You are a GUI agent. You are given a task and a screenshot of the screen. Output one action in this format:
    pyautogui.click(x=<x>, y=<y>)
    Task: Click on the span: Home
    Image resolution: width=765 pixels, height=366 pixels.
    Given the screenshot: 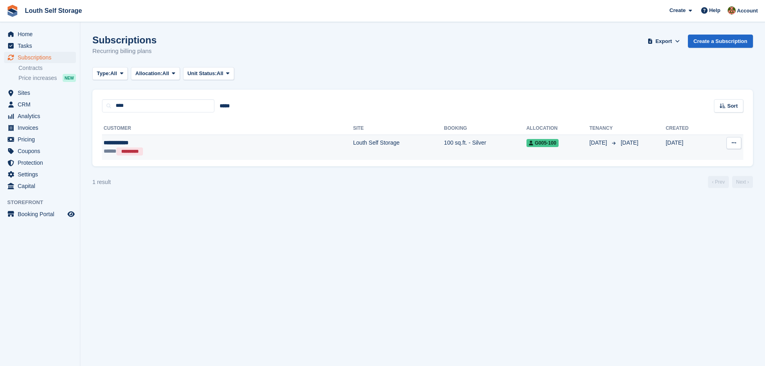 What is the action you would take?
    pyautogui.click(x=42, y=34)
    